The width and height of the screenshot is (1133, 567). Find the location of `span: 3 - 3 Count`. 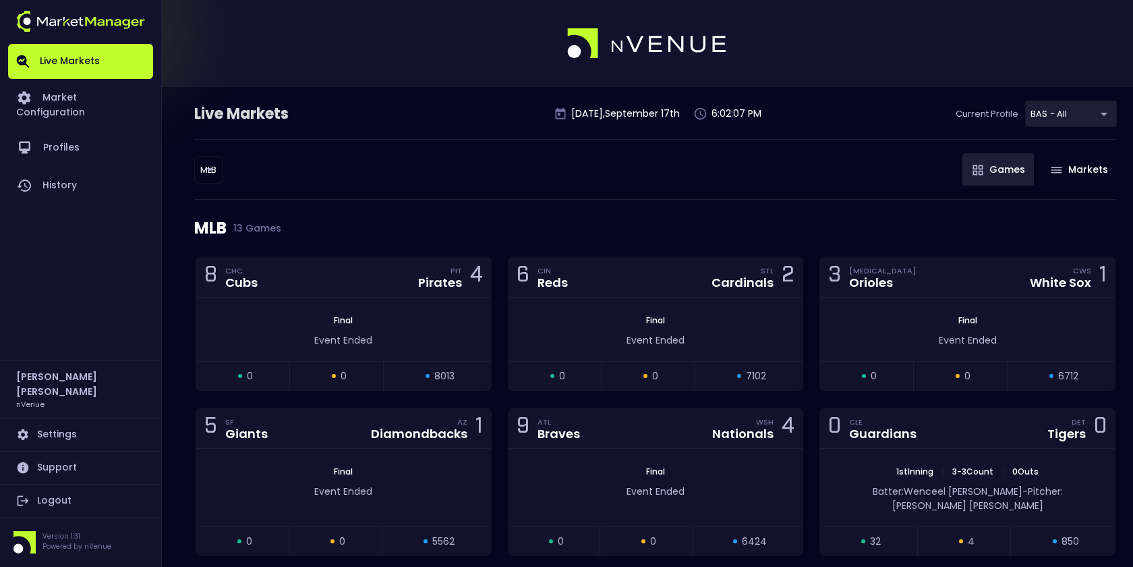

span: 3 - 3 Count is located at coordinates (973, 471).